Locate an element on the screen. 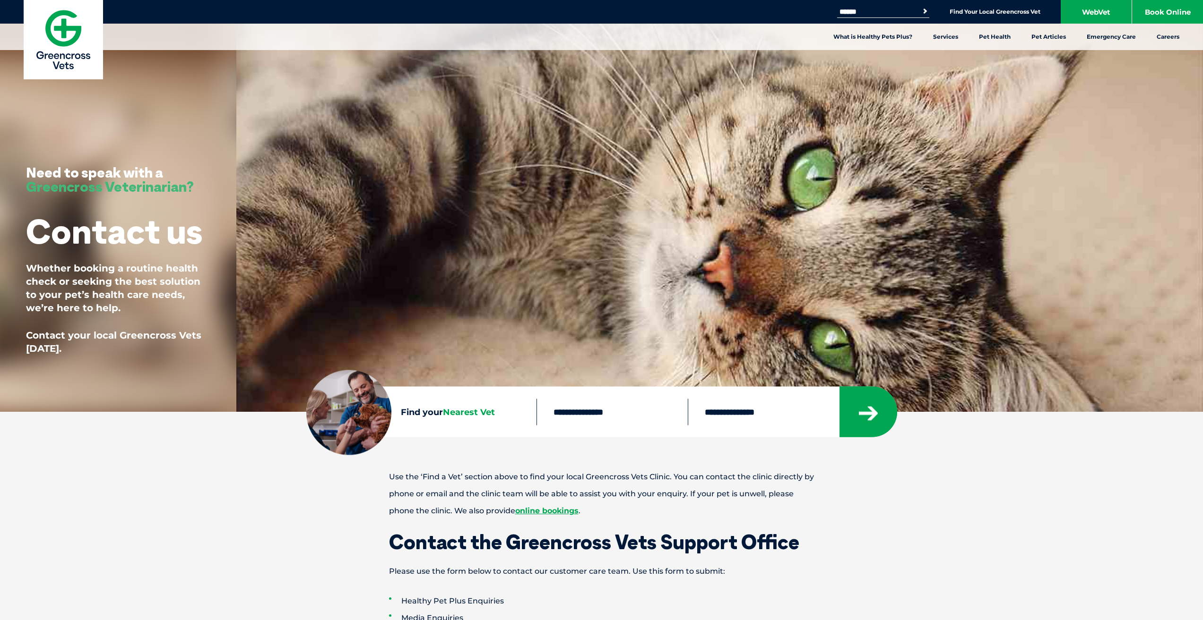 This screenshot has width=1203, height=620. p: Whether booking a routine health check or seeking the best solution to your pet’s health care nee... is located at coordinates (118, 288).